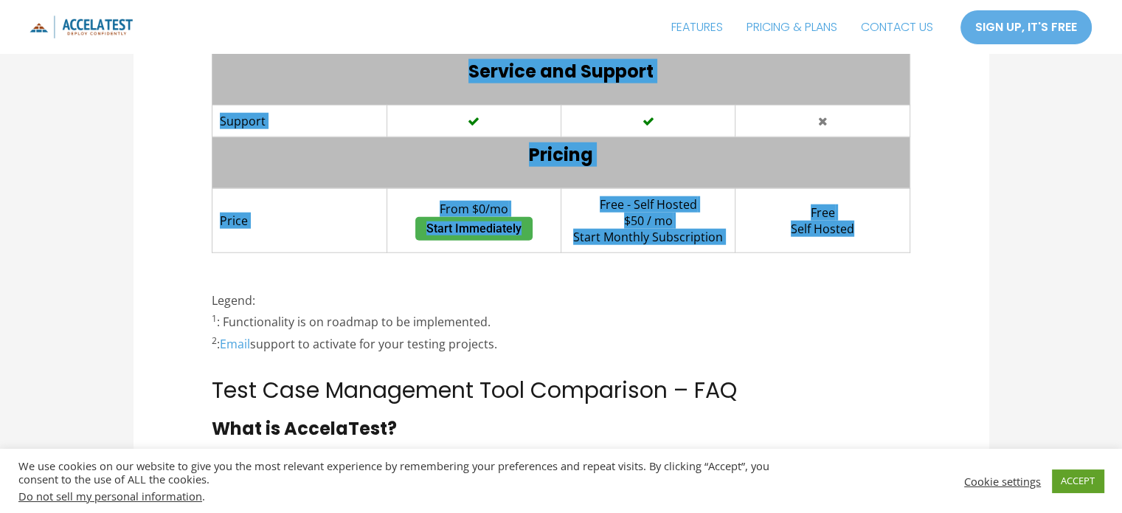 The width and height of the screenshot is (1122, 513). Describe the element at coordinates (561, 390) in the screenshot. I see `h2: Test Case Management Tool Comparison – FAQ` at that location.